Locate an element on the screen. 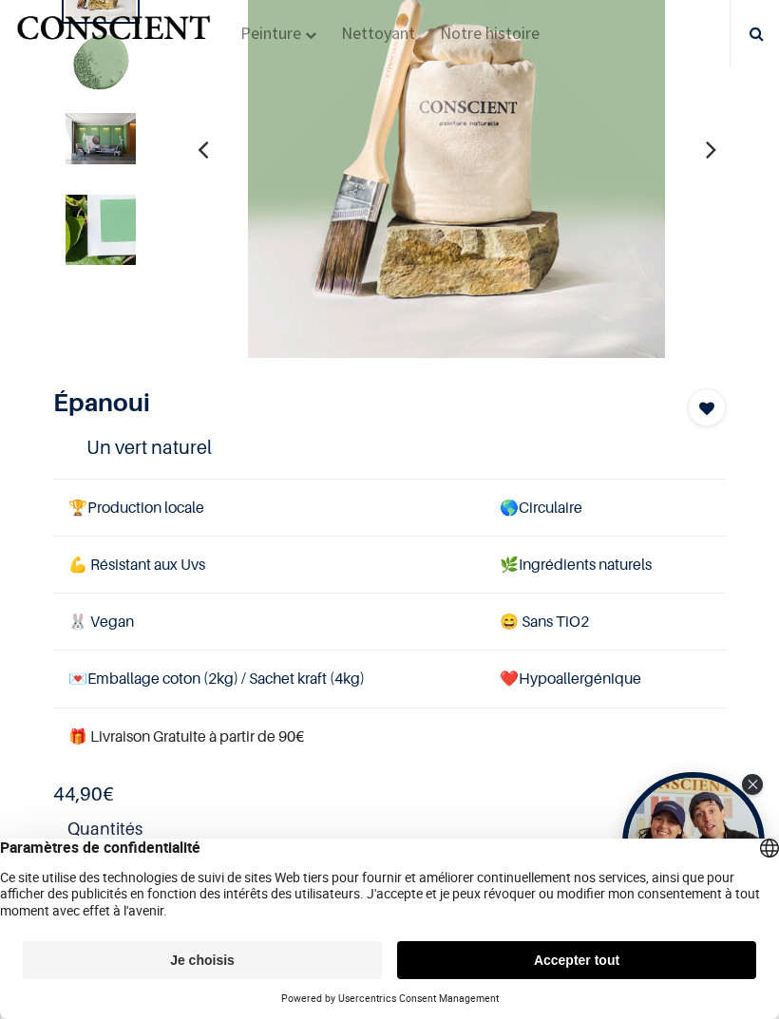  img: Conscient is located at coordinates (113, 33).